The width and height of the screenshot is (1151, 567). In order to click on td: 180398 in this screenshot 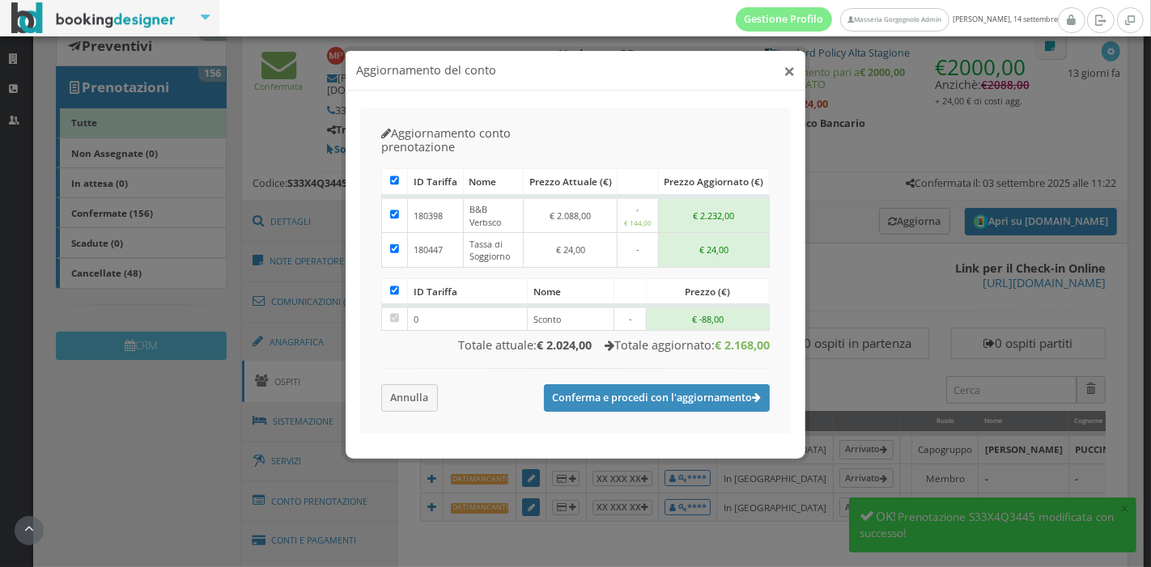, I will do `click(435, 214)`.